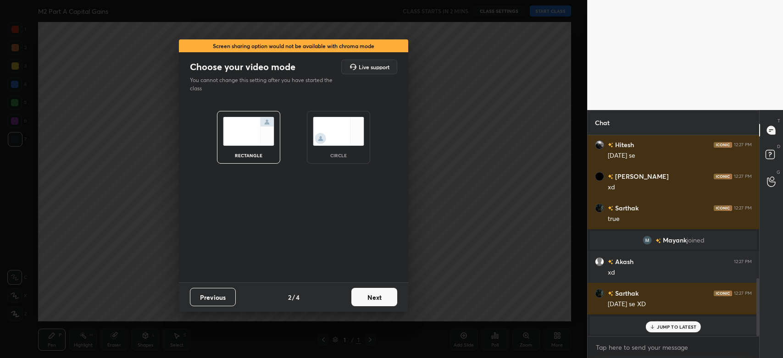  What do you see at coordinates (674, 236) in the screenshot?
I see `div: grid` at bounding box center [674, 236].